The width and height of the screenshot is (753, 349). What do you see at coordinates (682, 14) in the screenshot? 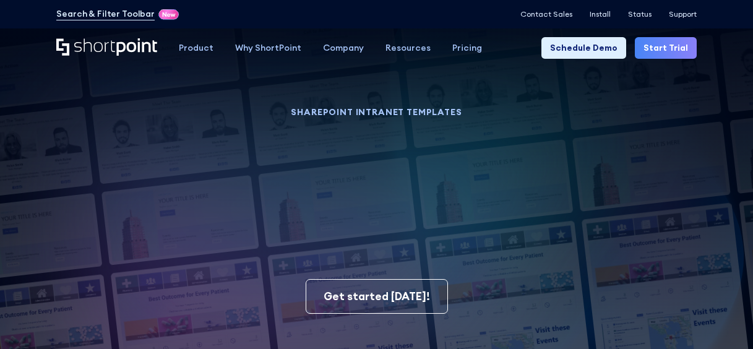
I see `a: Support` at bounding box center [682, 14].